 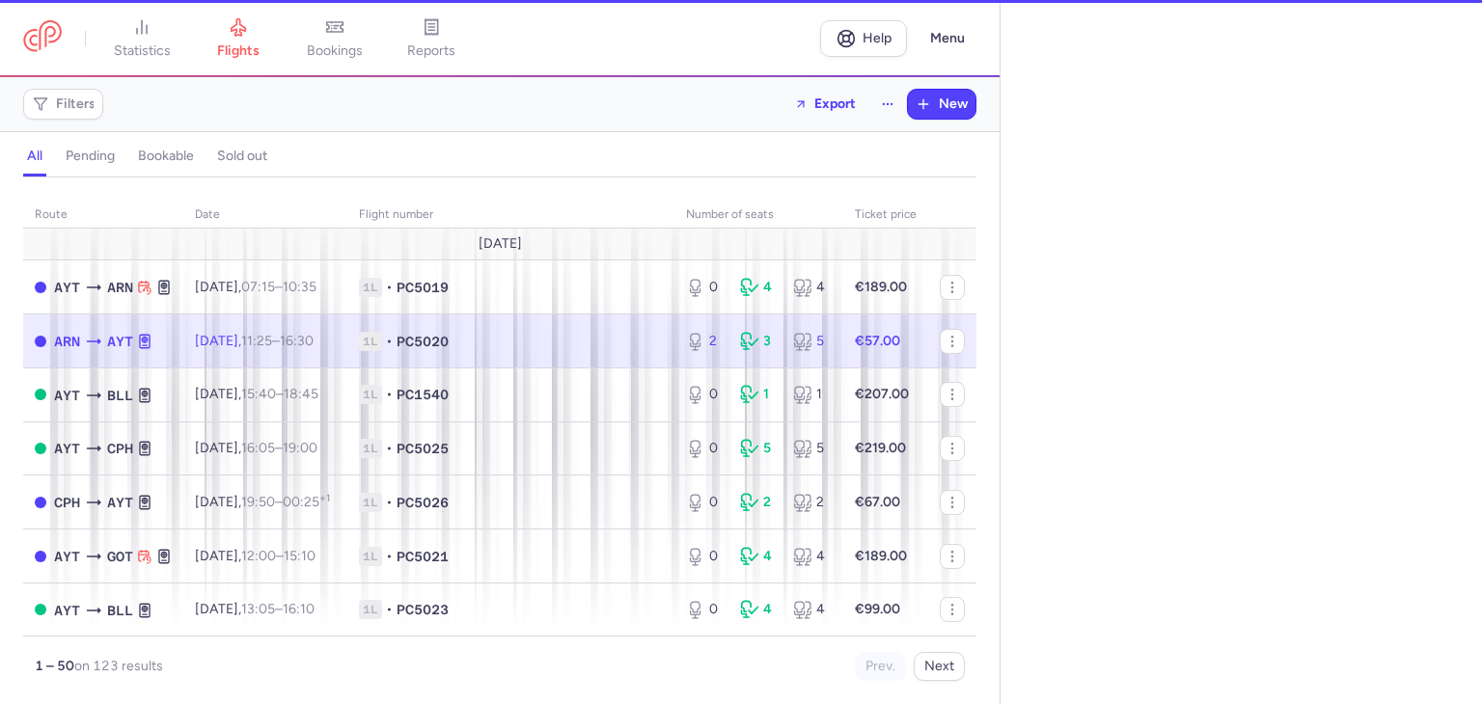 What do you see at coordinates (947, 39) in the screenshot?
I see `button: Menu` at bounding box center [947, 39].